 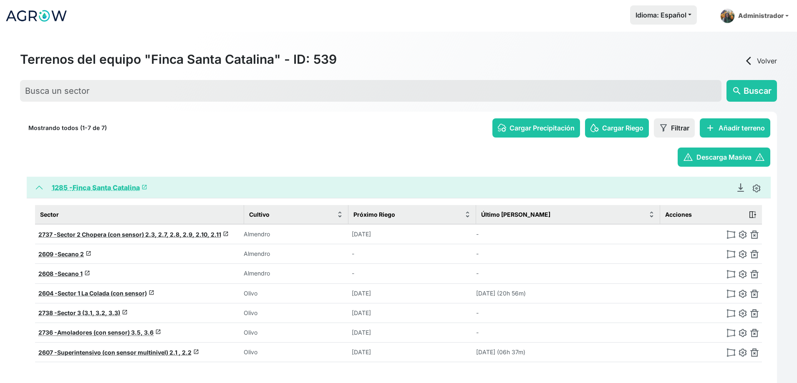 What do you see at coordinates (760, 61) in the screenshot?
I see `a: arrow_back_iosVolver` at bounding box center [760, 61].